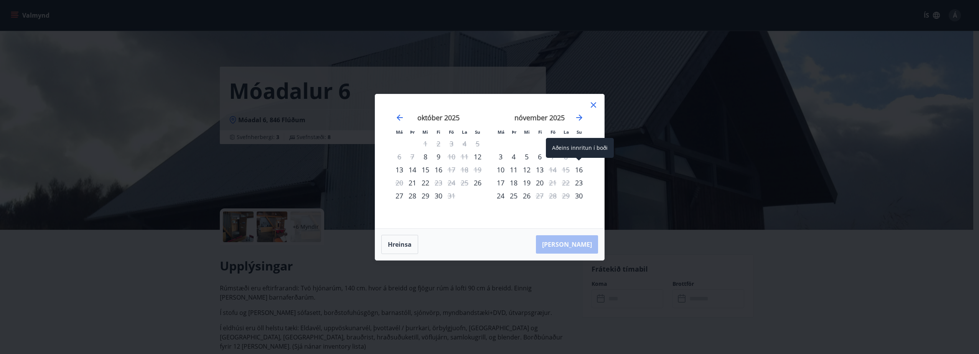  I want to click on div: 11, so click(513, 170).